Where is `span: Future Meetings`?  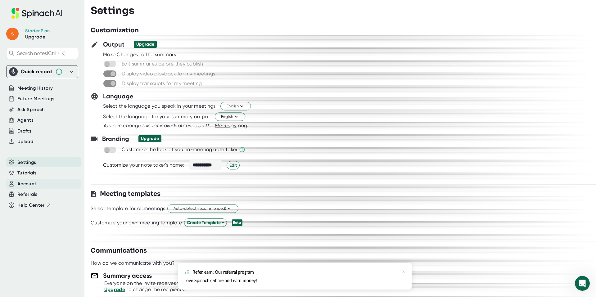 span: Future Meetings is located at coordinates (36, 99).